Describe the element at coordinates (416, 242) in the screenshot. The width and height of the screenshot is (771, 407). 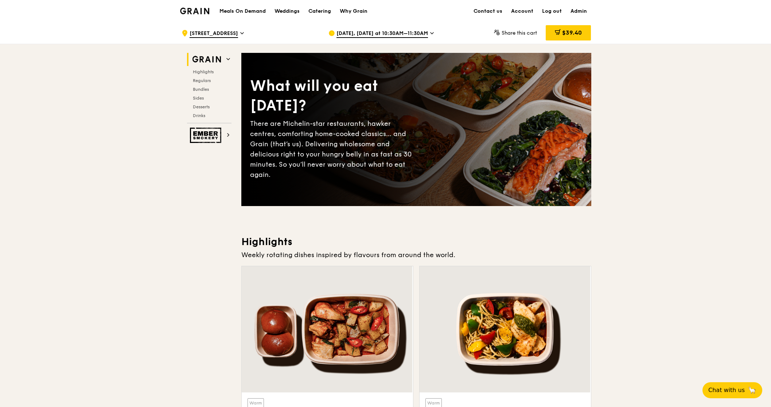
I see `h3: Highlights` at that location.